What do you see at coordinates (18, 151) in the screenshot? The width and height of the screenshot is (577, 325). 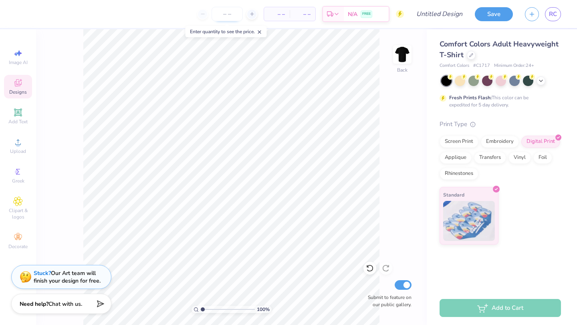 I see `span: Upload` at bounding box center [18, 151].